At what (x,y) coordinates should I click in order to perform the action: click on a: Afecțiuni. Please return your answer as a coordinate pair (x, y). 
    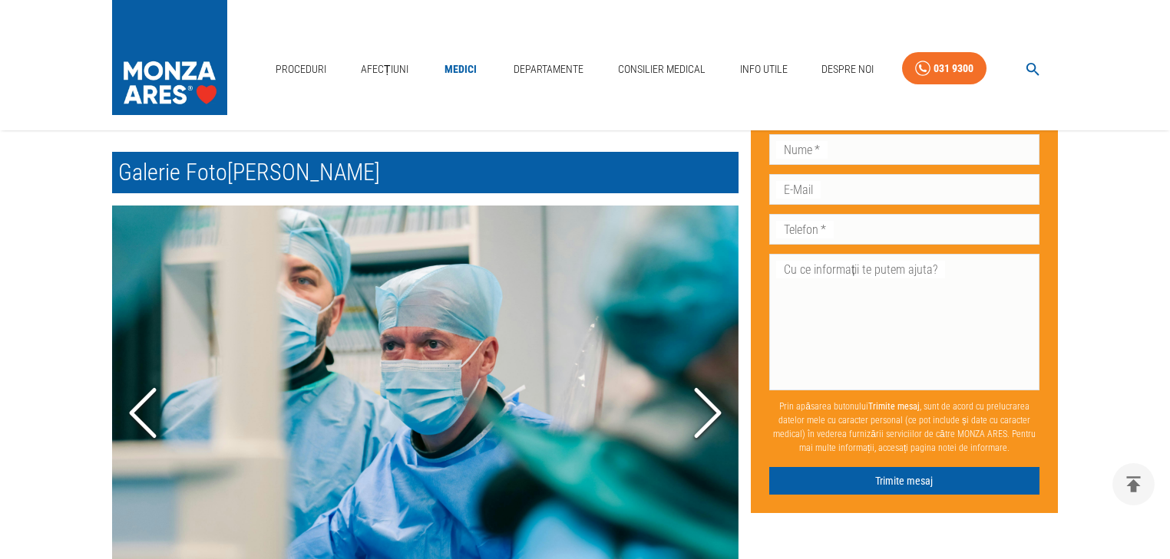
    Looking at the image, I should click on (384, 69).